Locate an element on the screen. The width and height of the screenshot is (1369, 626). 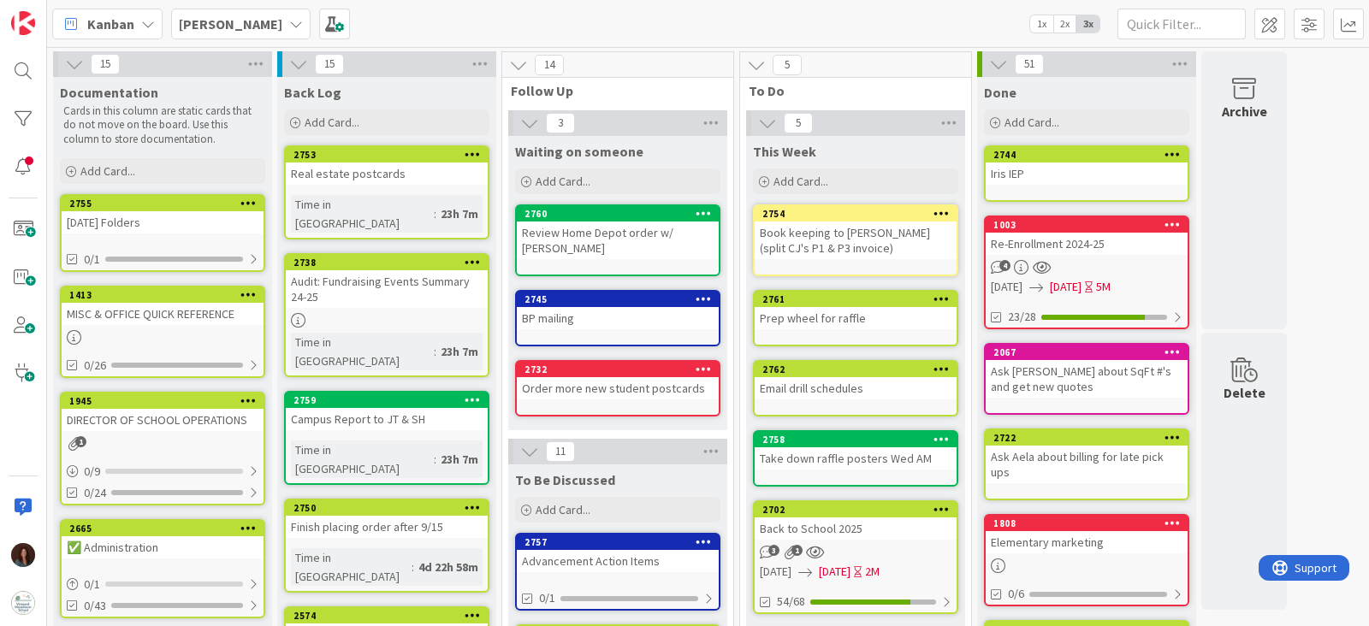
div: 2574 is located at coordinates (387, 616).